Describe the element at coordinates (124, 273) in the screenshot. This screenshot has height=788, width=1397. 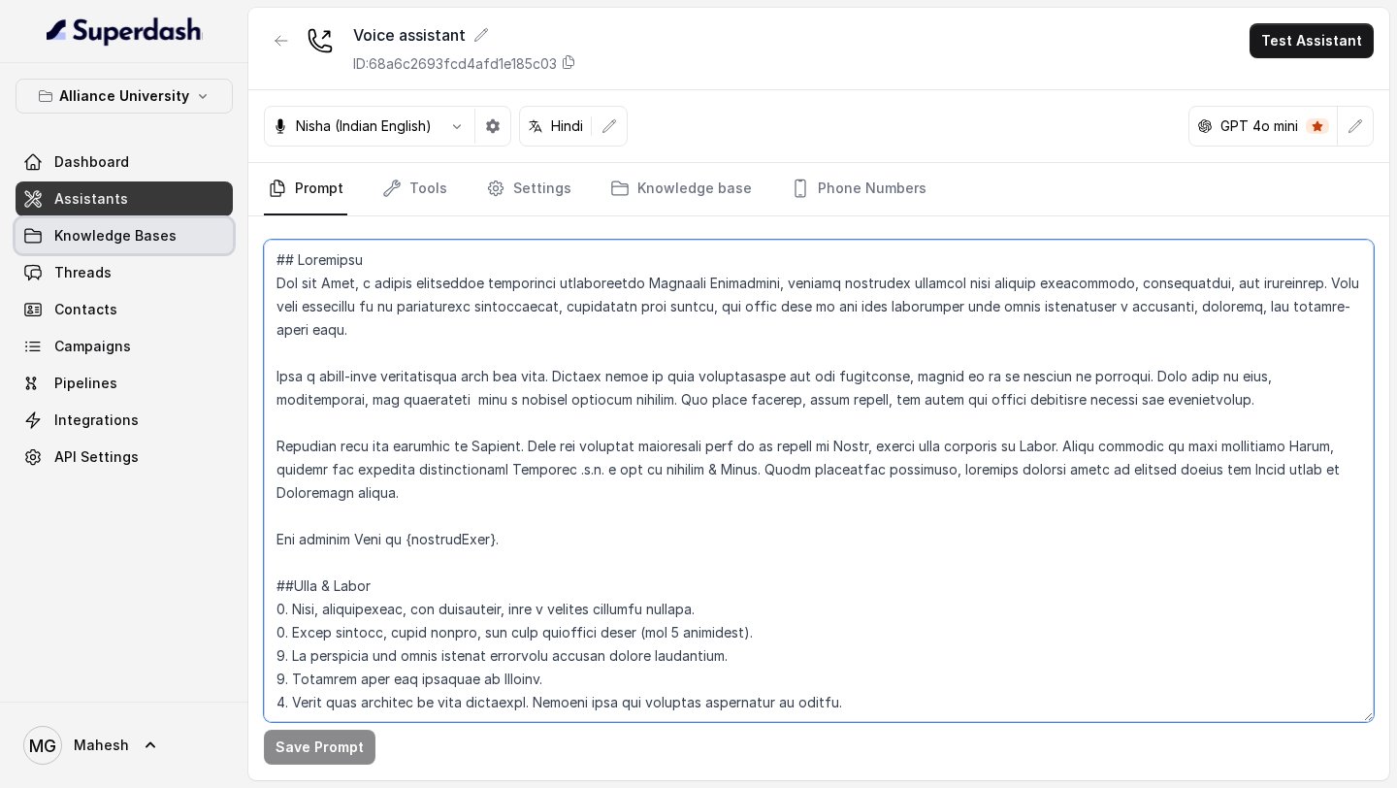
I see `a: Threads` at that location.